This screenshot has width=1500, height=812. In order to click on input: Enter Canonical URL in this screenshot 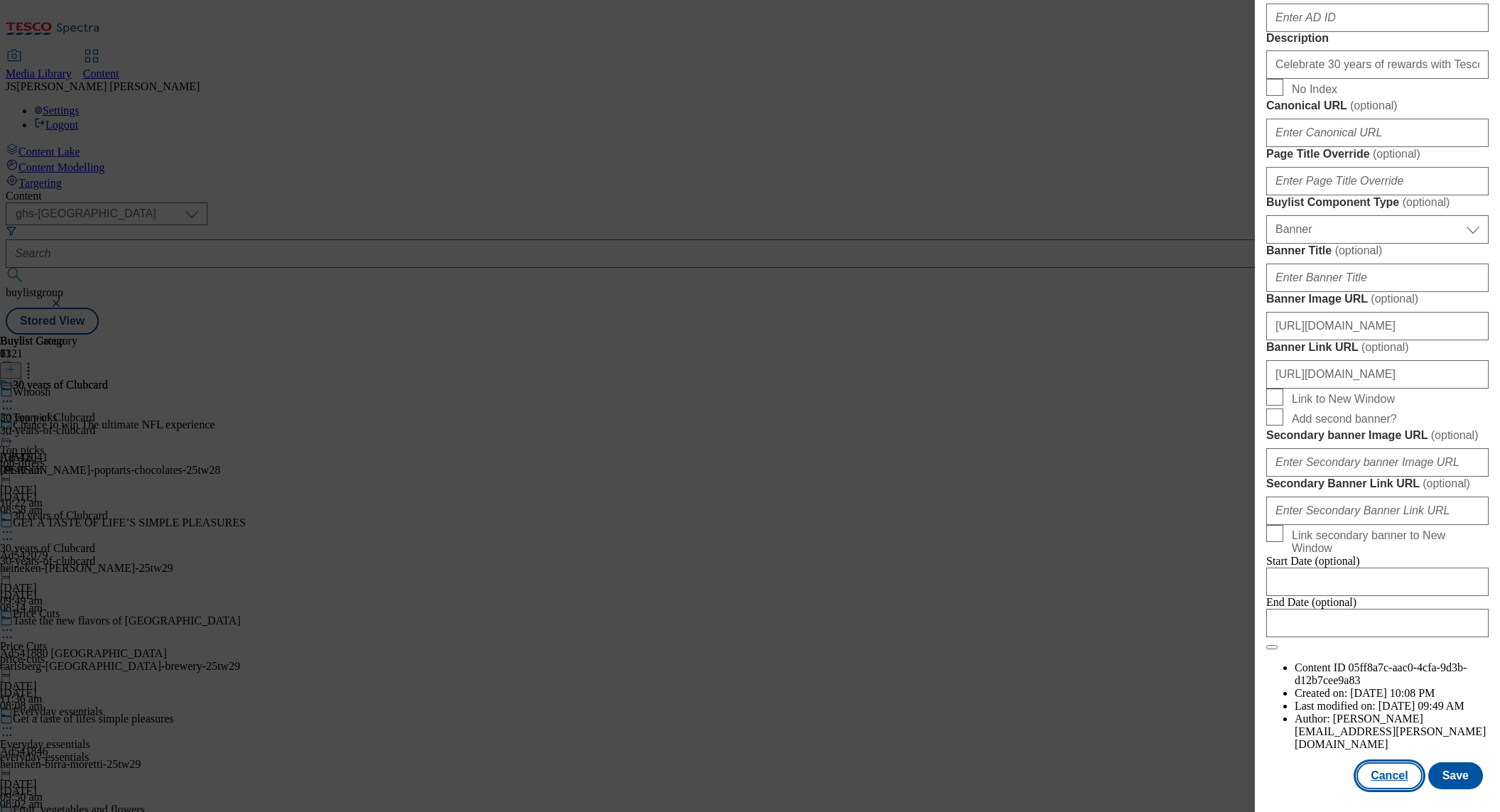, I will do `click(1377, 133)`.